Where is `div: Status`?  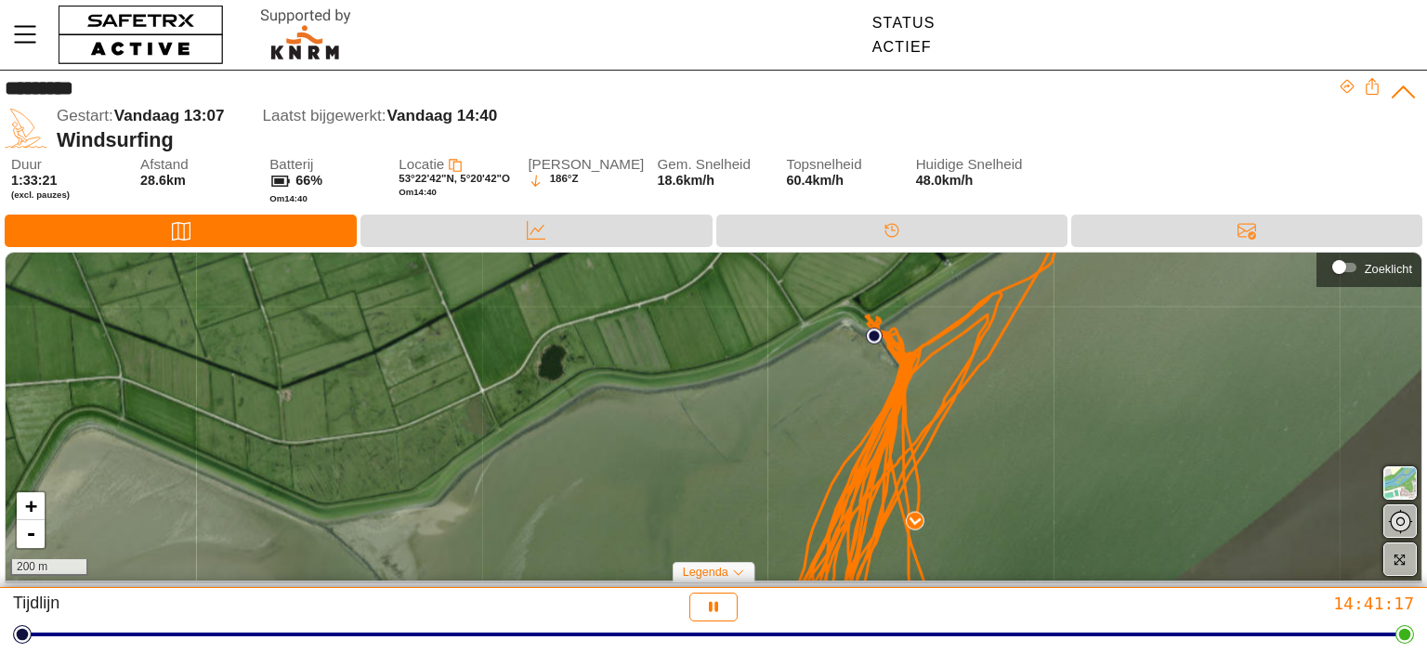
div: Status is located at coordinates (904, 23).